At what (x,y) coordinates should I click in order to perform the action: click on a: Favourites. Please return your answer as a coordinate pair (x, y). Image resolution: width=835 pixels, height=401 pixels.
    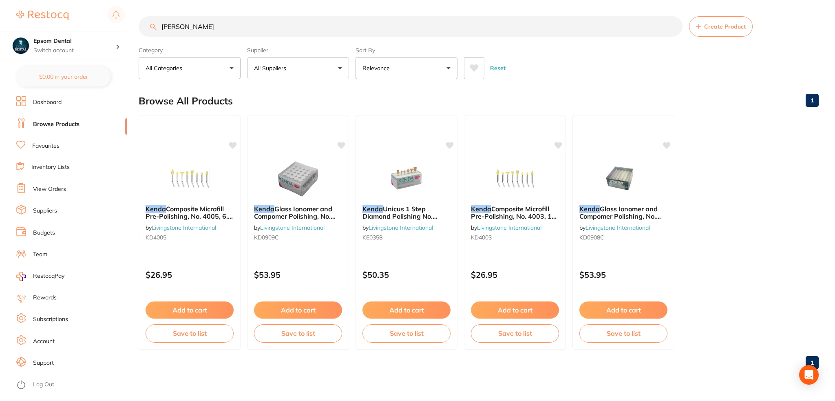
    Looking at the image, I should click on (46, 146).